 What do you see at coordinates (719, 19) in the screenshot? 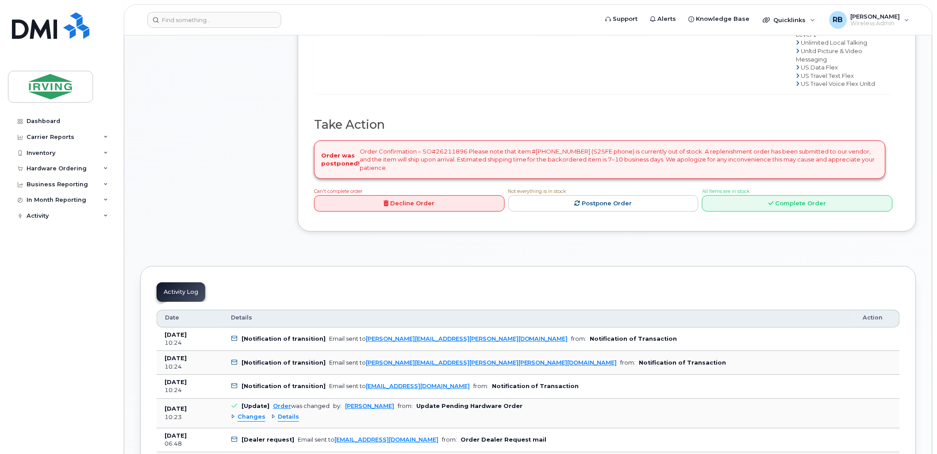
I see `a: Knowledge Base` at bounding box center [719, 19].